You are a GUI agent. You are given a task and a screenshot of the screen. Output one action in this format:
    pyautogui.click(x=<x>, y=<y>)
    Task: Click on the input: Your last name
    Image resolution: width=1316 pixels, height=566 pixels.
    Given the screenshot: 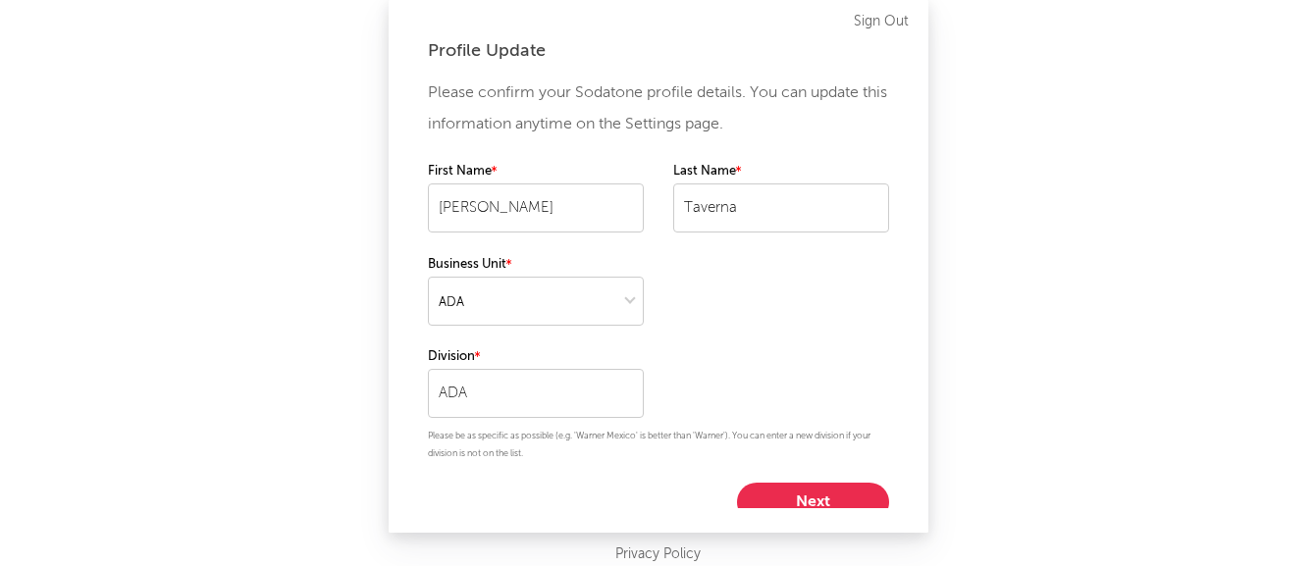 What is the action you would take?
    pyautogui.click(x=781, y=208)
    